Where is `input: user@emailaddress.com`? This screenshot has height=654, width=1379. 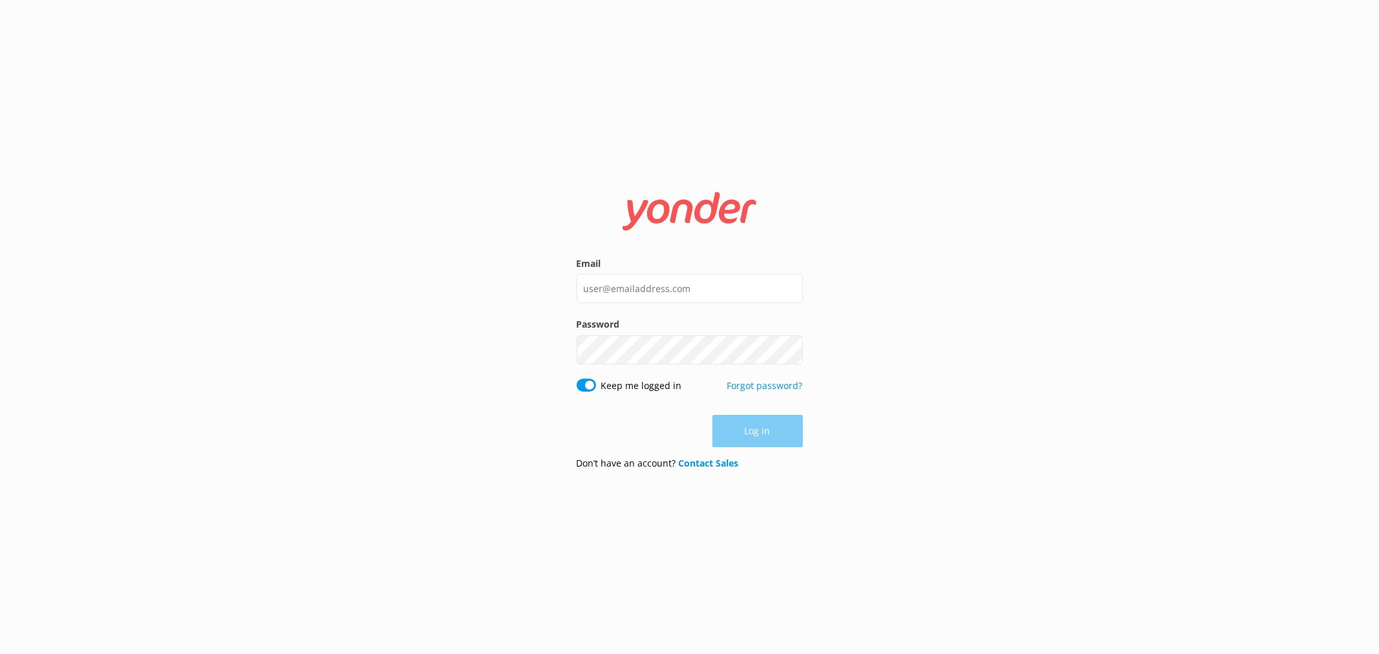
input: user@emailaddress.com is located at coordinates (690, 288).